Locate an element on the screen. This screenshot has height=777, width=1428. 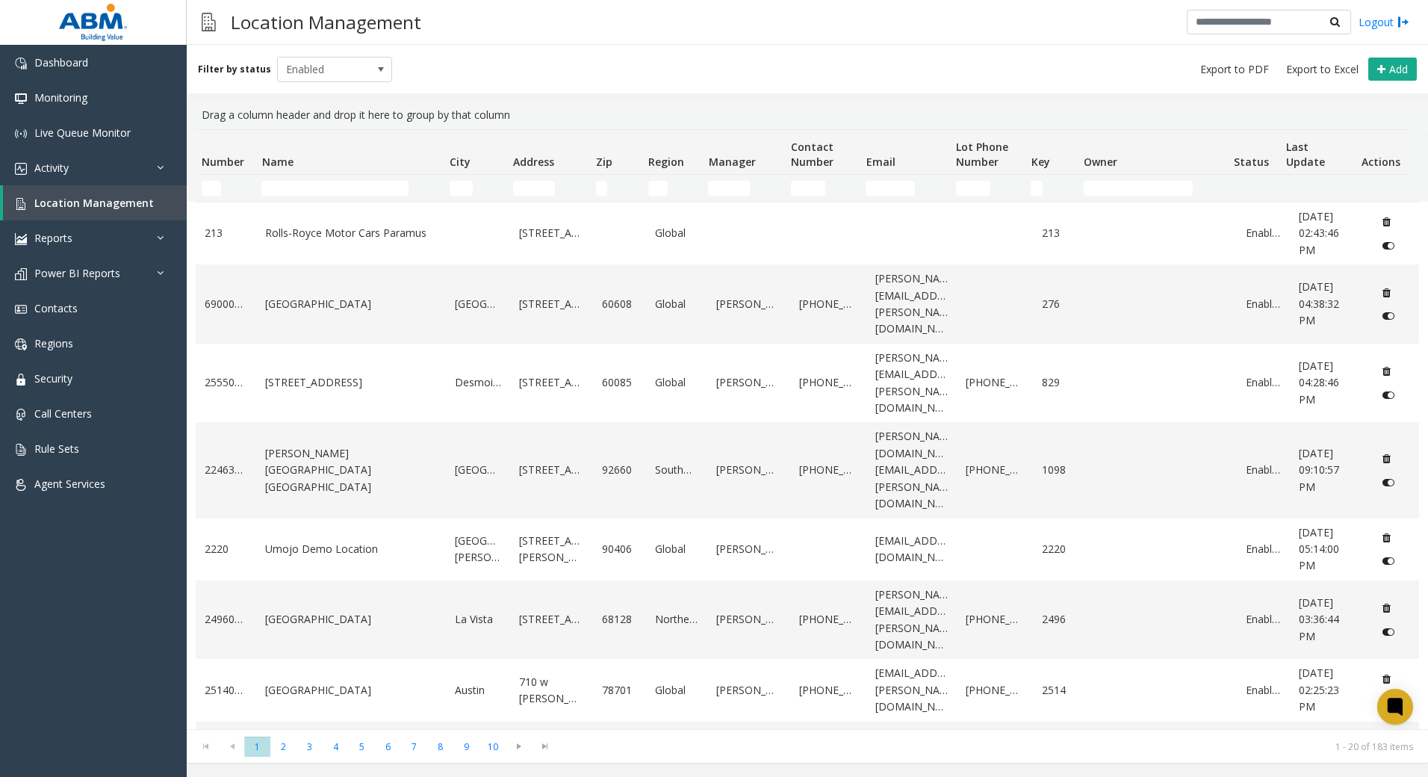
input: Owner Filter is located at coordinates (1138, 188).